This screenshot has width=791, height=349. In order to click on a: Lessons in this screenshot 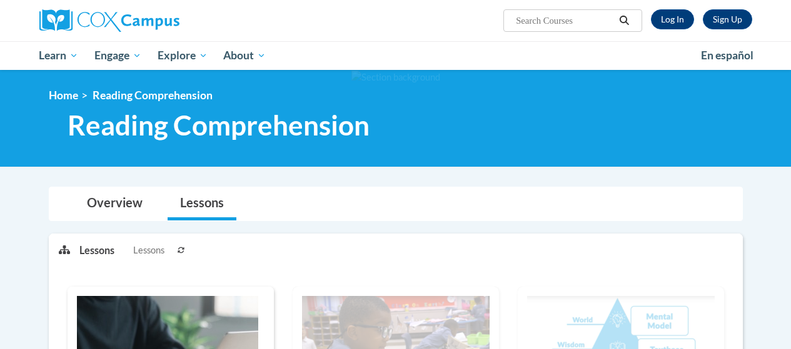, I will do `click(202, 204)`.